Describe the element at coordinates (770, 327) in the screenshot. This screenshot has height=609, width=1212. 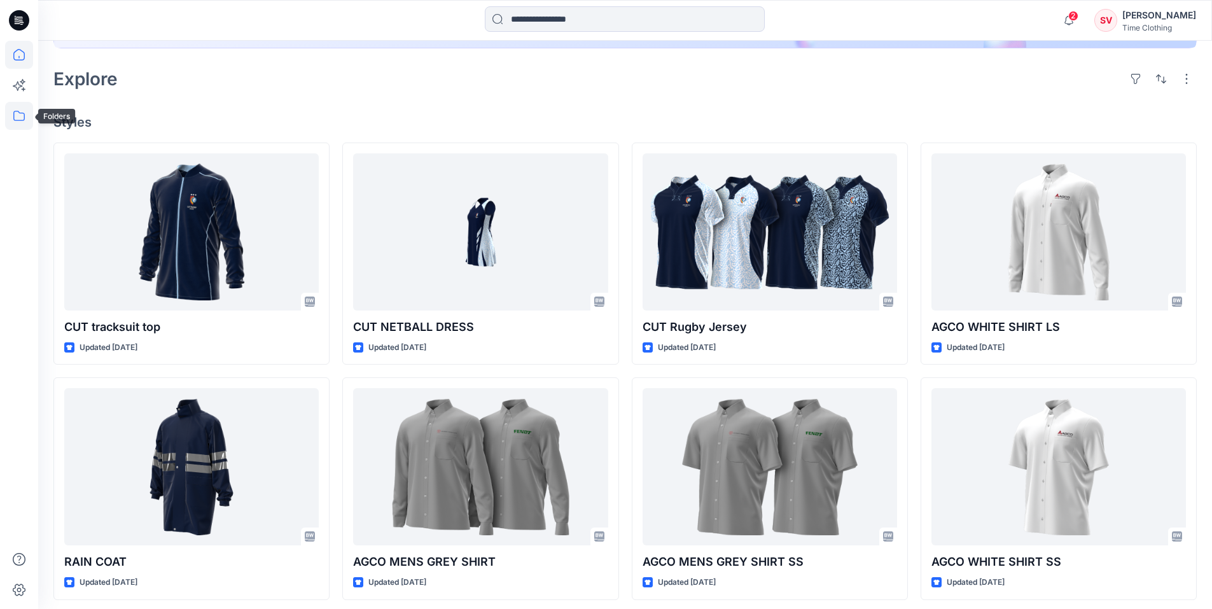
I see `p: CUT Rugby Jersey` at that location.